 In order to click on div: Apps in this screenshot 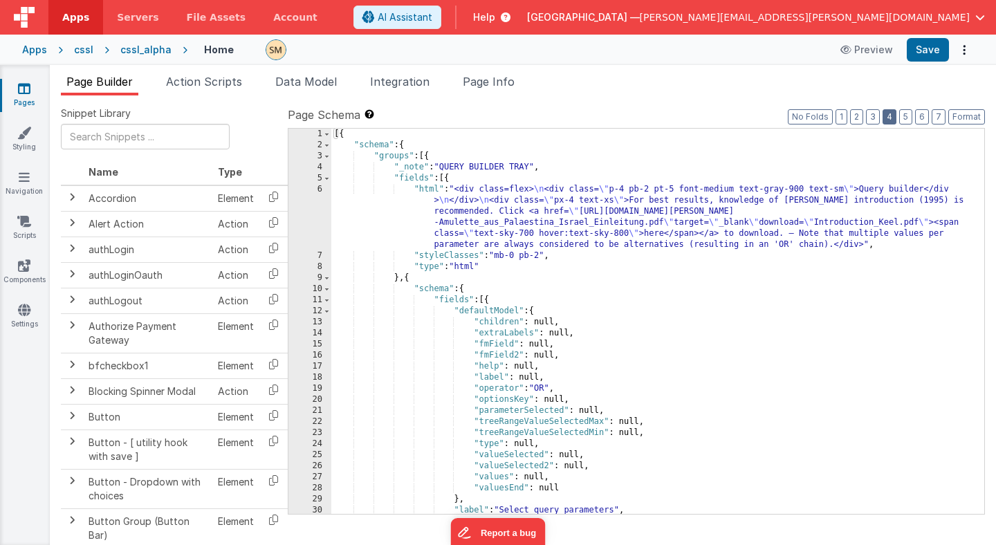, I will do `click(35, 50)`.